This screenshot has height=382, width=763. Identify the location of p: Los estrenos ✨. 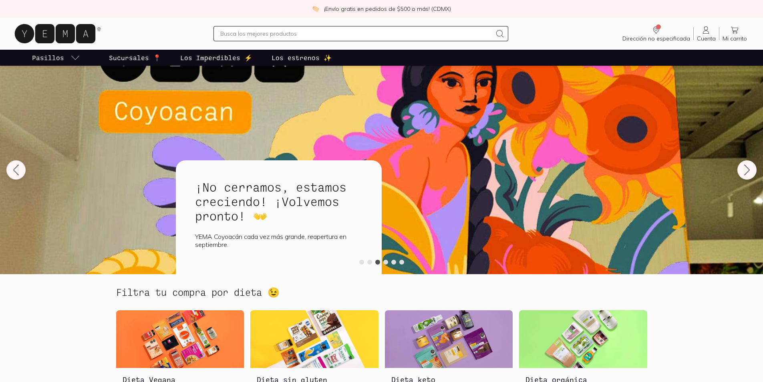
(302, 58).